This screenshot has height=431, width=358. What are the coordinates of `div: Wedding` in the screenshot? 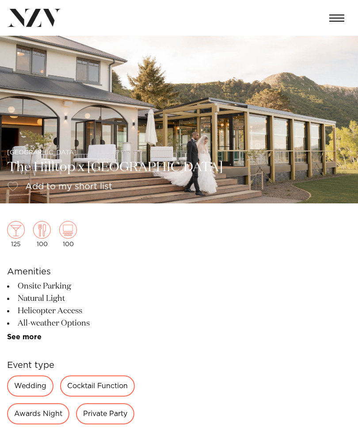 It's located at (30, 386).